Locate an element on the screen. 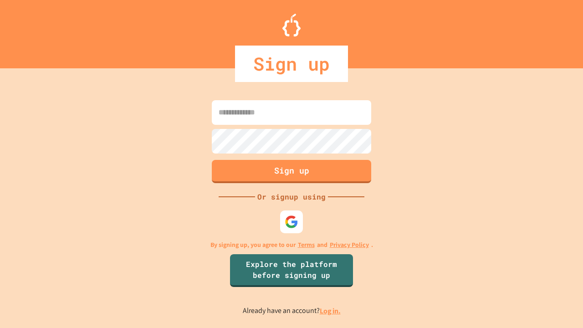 This screenshot has height=328, width=583. p: Already have an account? is located at coordinates (292, 311).